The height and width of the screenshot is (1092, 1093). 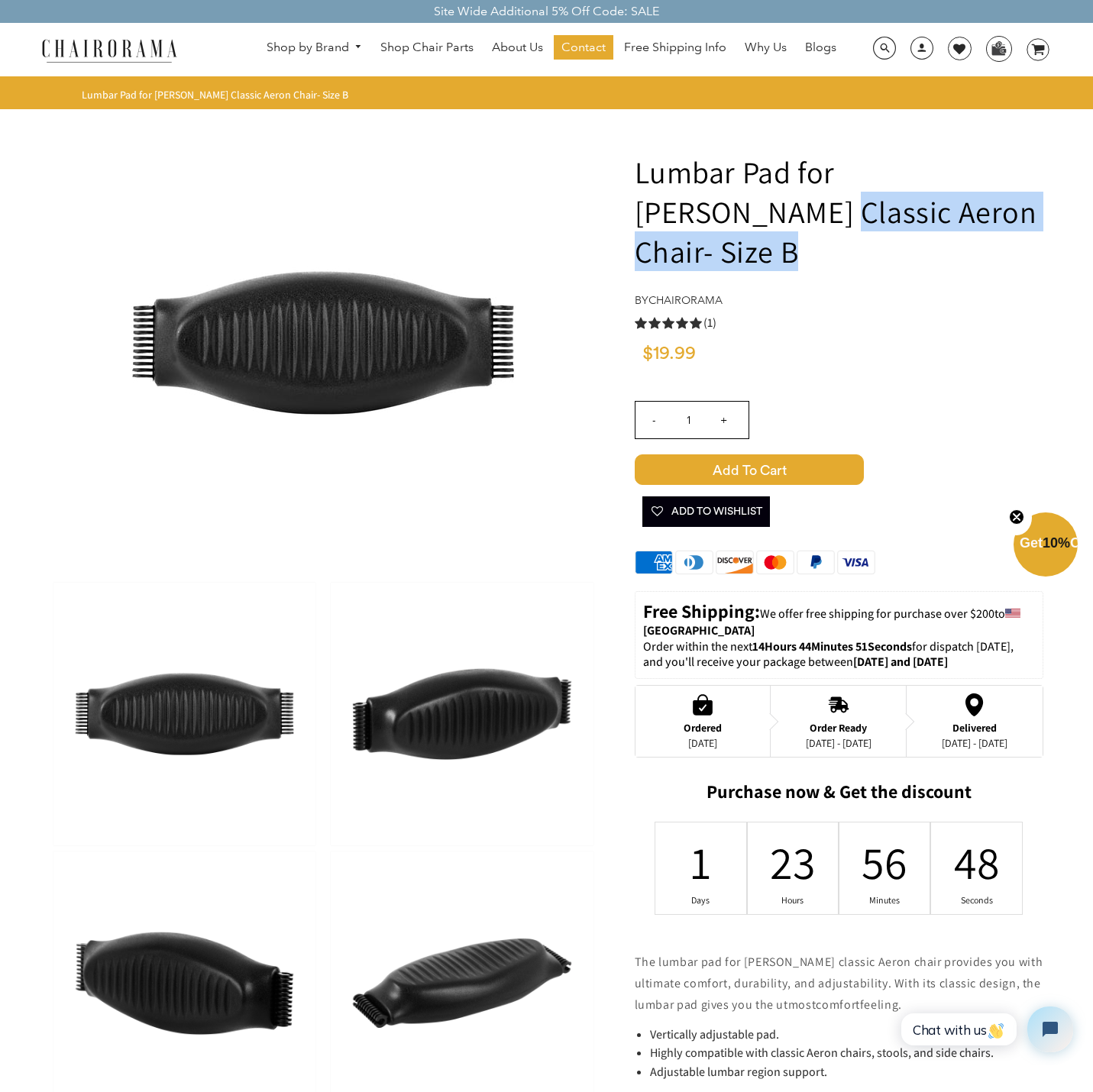 What do you see at coordinates (765, 47) in the screenshot?
I see `a: Why Us` at bounding box center [765, 47].